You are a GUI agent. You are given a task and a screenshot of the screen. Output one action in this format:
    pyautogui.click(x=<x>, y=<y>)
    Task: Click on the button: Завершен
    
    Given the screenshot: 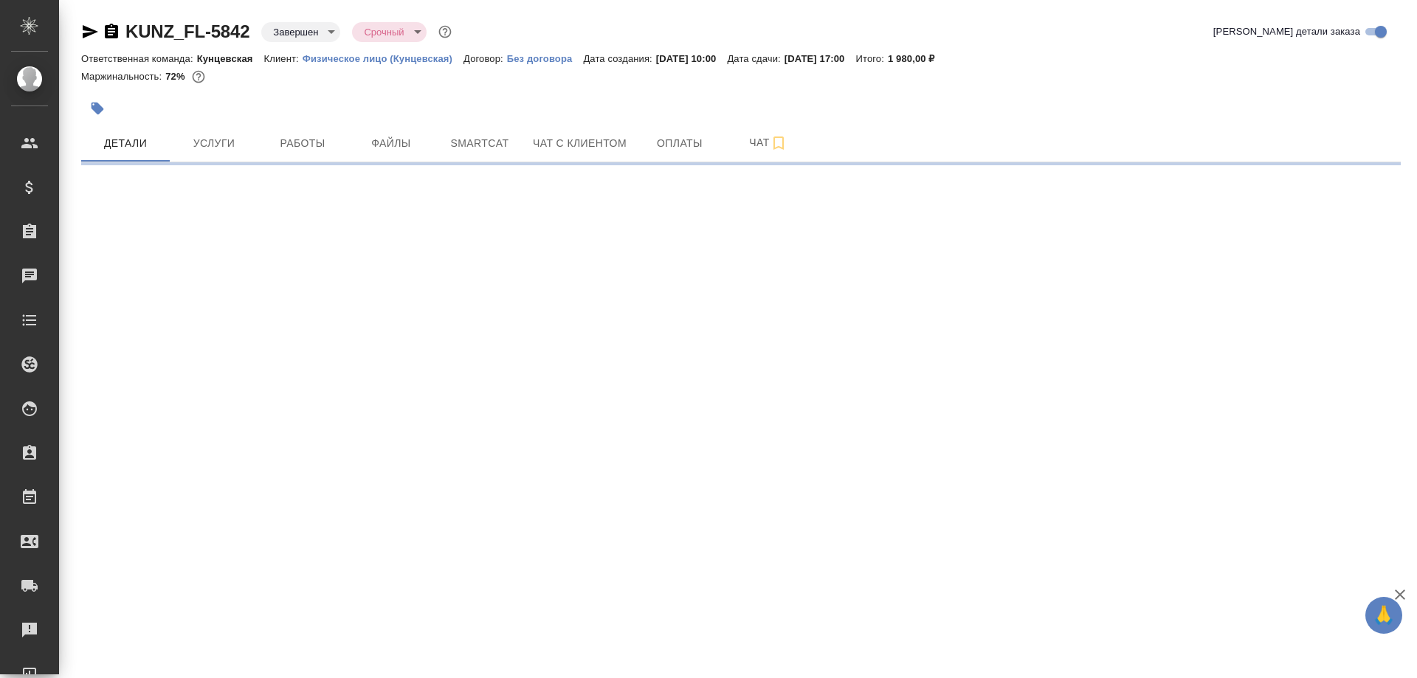 What is the action you would take?
    pyautogui.click(x=295, y=32)
    